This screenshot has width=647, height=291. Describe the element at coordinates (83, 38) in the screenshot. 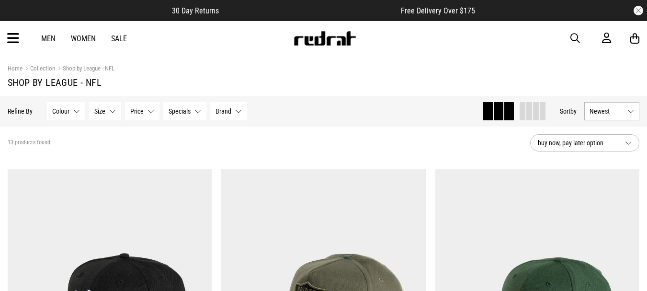

I see `a: Women` at that location.